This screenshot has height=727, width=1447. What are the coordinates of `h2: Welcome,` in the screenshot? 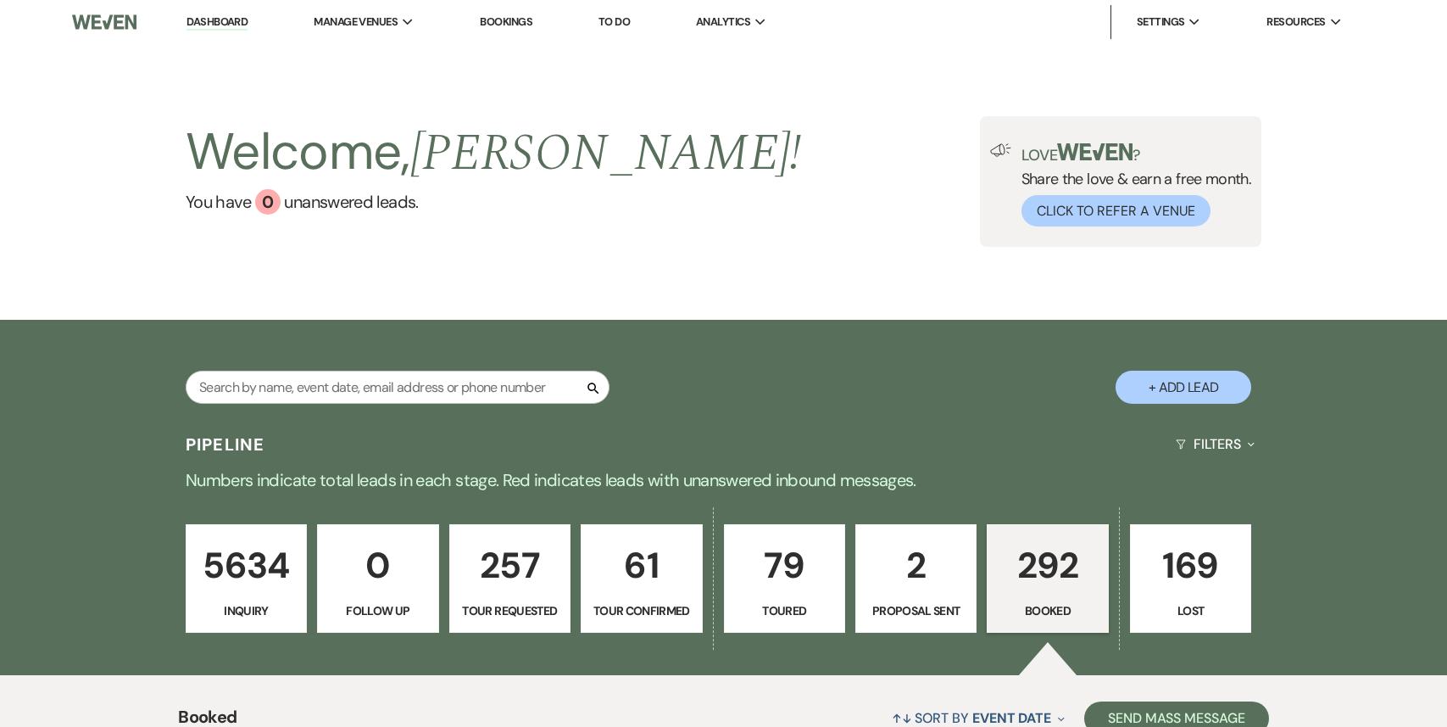 It's located at (493, 153).